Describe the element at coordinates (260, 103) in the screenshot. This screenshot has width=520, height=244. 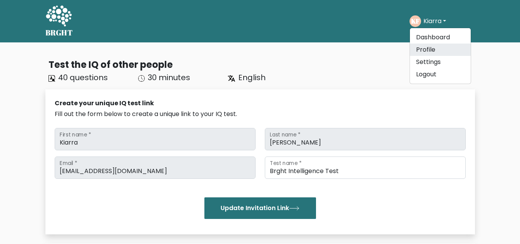
I see `div: Create your unique IQ test link` at that location.